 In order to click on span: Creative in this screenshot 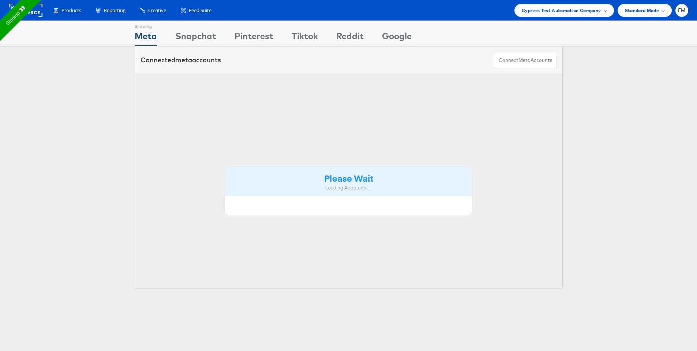, I will do `click(157, 10)`.